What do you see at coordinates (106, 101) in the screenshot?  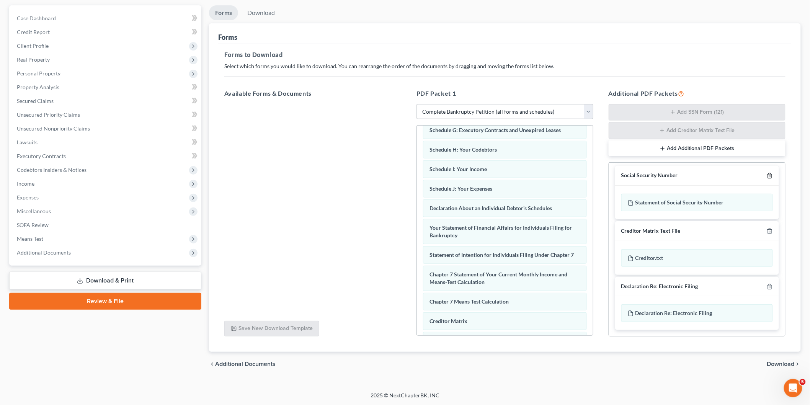 I see `a: Secured Claims` at bounding box center [106, 101].